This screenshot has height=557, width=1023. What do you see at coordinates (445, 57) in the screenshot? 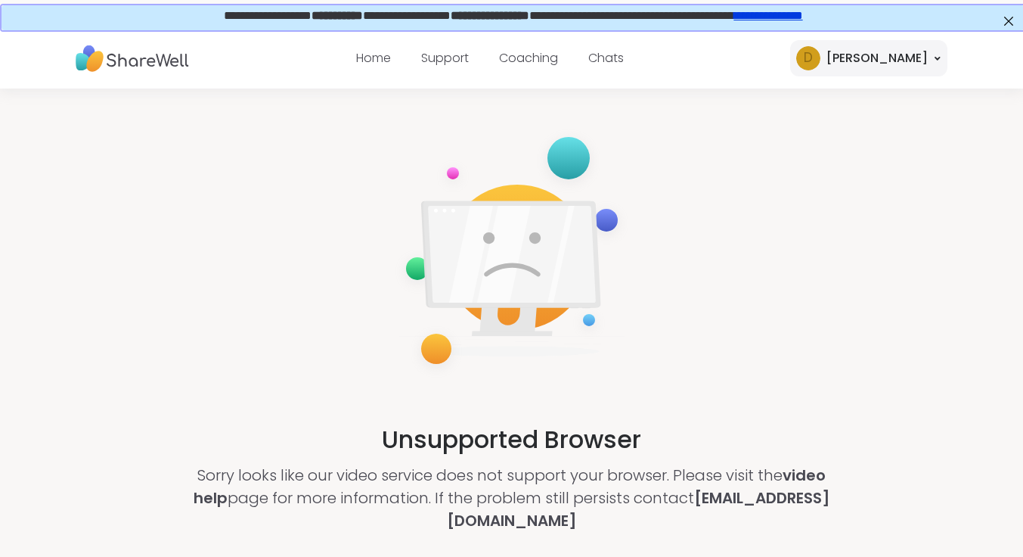
I see `a: Support` at bounding box center [445, 57].